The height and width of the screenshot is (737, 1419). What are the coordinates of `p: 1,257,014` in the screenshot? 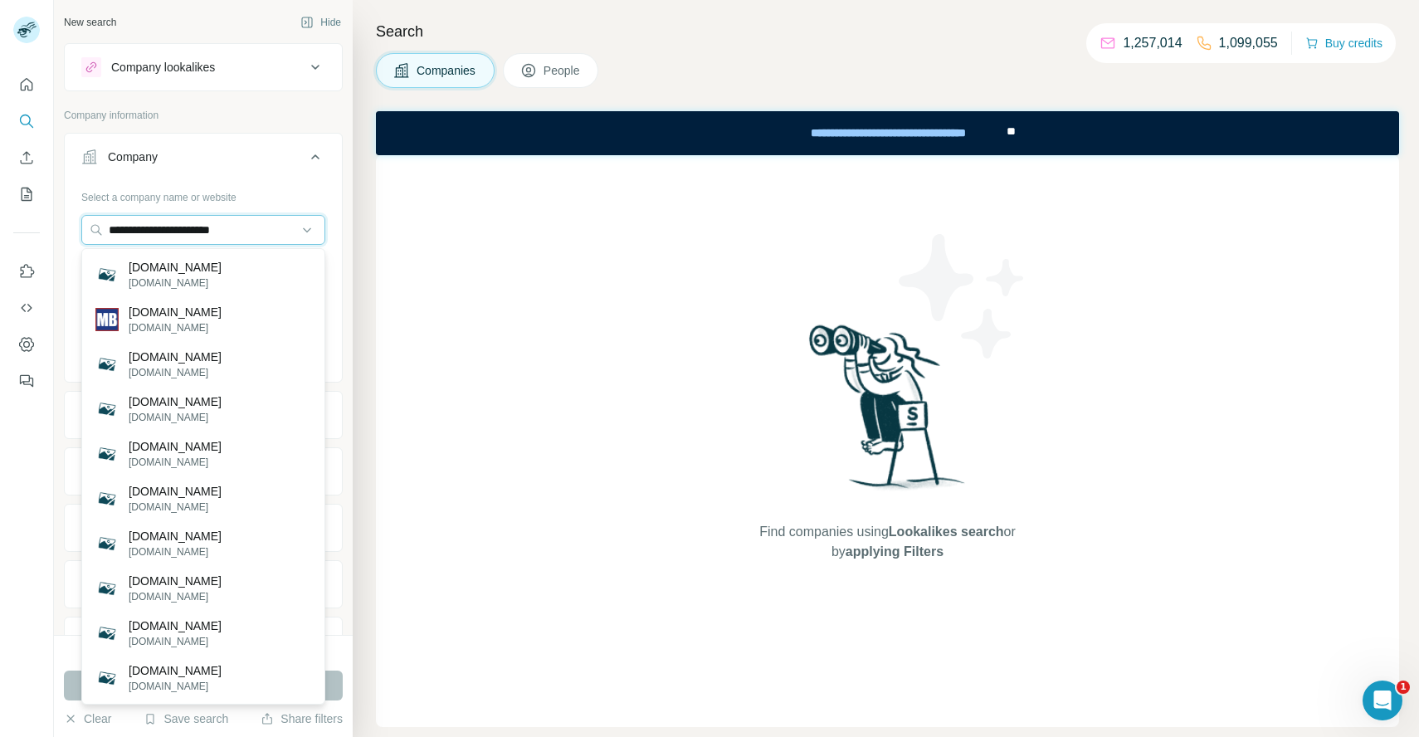 It's located at (1152, 43).